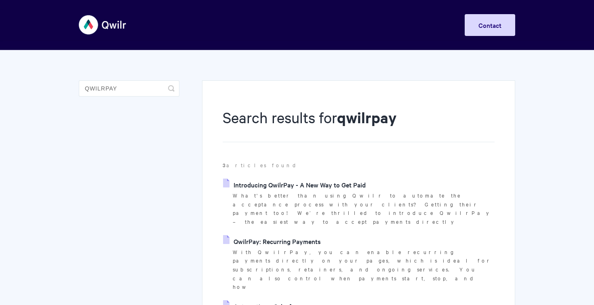  Describe the element at coordinates (364, 209) in the screenshot. I see `p: What's better than using Qwilr to automate the acceptance process with your clients? Getting thei...` at that location.